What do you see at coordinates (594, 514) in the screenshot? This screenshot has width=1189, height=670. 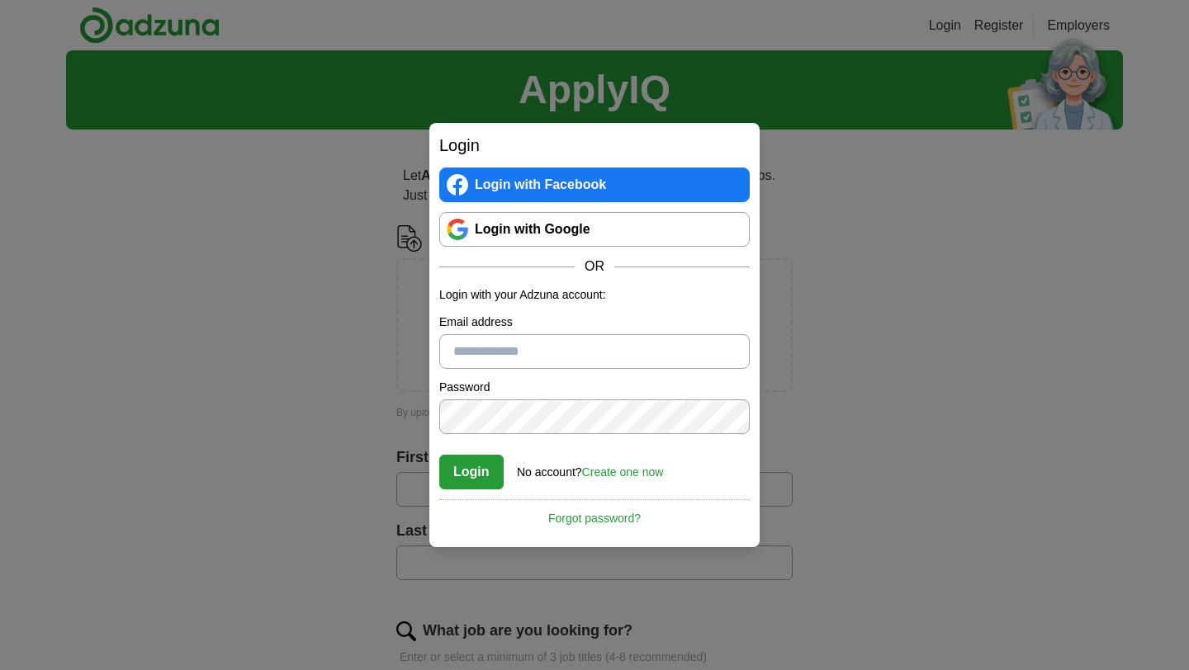 I see `a: Forgot password?` at bounding box center [594, 514].